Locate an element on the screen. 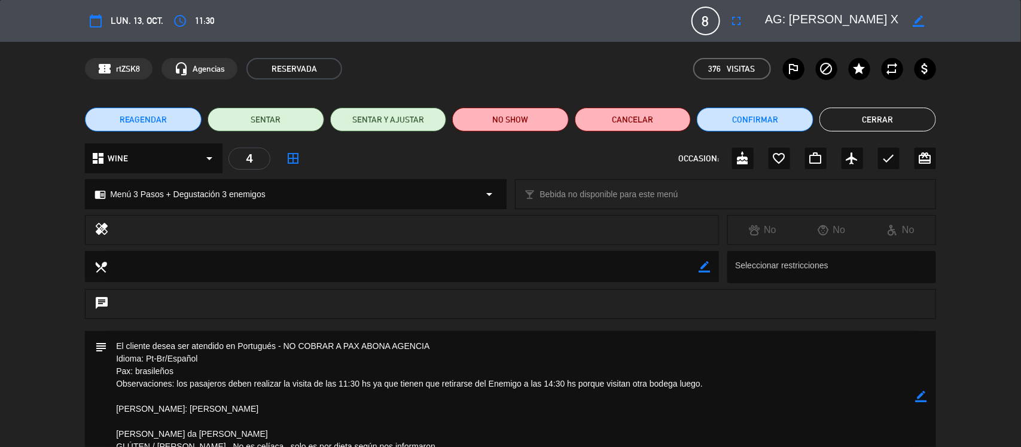  i: local_dining is located at coordinates (100, 267).